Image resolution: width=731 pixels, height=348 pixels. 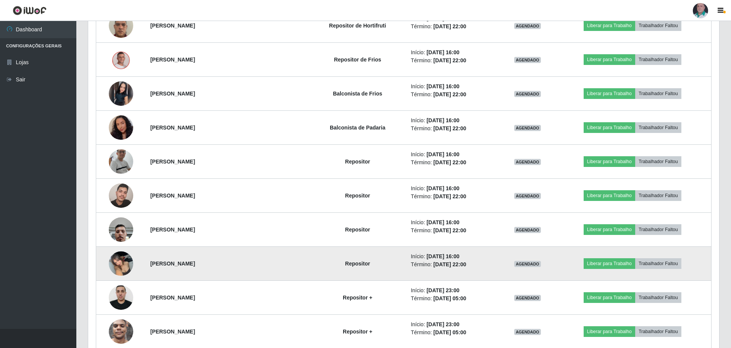 I want to click on strong: Balconista de Padaria, so click(x=358, y=128).